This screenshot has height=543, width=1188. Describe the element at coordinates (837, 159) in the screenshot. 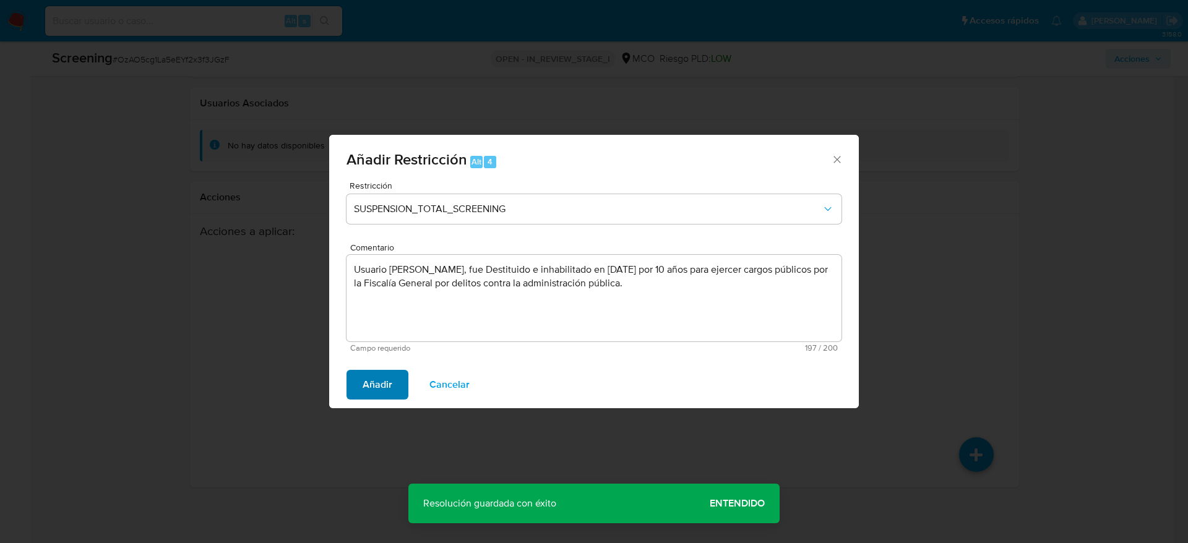

I see `button: Cerrar ventana` at that location.